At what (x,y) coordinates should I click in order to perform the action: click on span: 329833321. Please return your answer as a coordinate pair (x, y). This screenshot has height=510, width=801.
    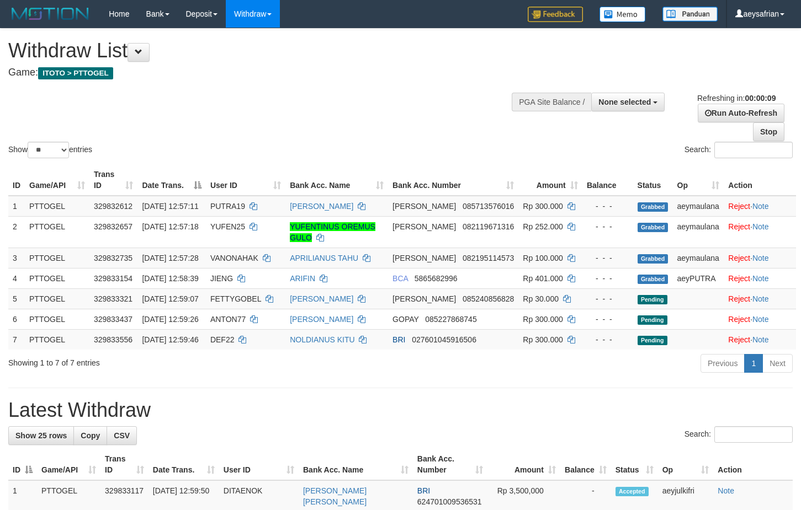
    Looking at the image, I should click on (113, 299).